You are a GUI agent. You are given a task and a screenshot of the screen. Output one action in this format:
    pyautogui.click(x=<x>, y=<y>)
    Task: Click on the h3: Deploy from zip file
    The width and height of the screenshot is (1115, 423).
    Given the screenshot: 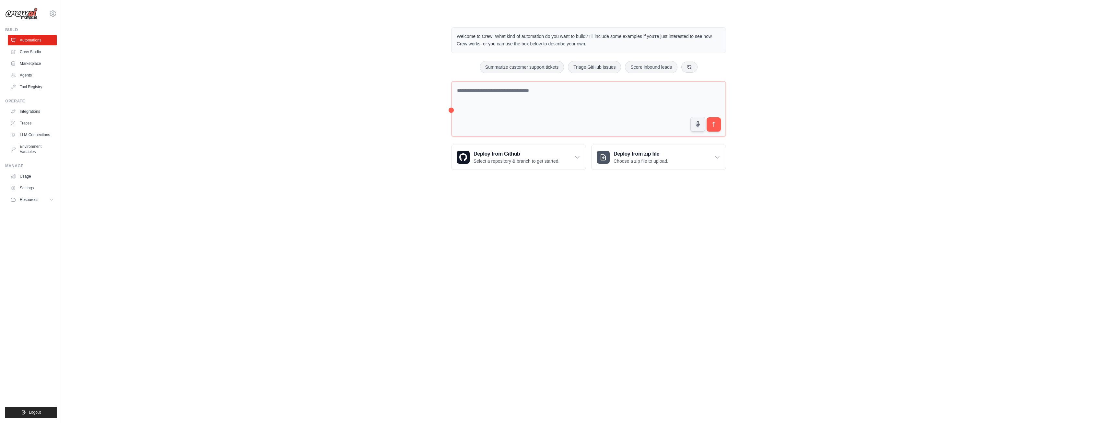 What is the action you would take?
    pyautogui.click(x=641, y=154)
    